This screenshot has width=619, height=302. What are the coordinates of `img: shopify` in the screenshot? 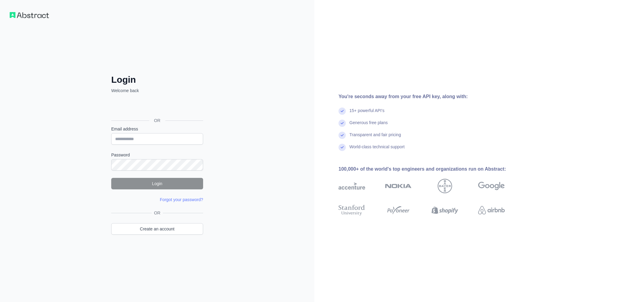 It's located at (445, 210).